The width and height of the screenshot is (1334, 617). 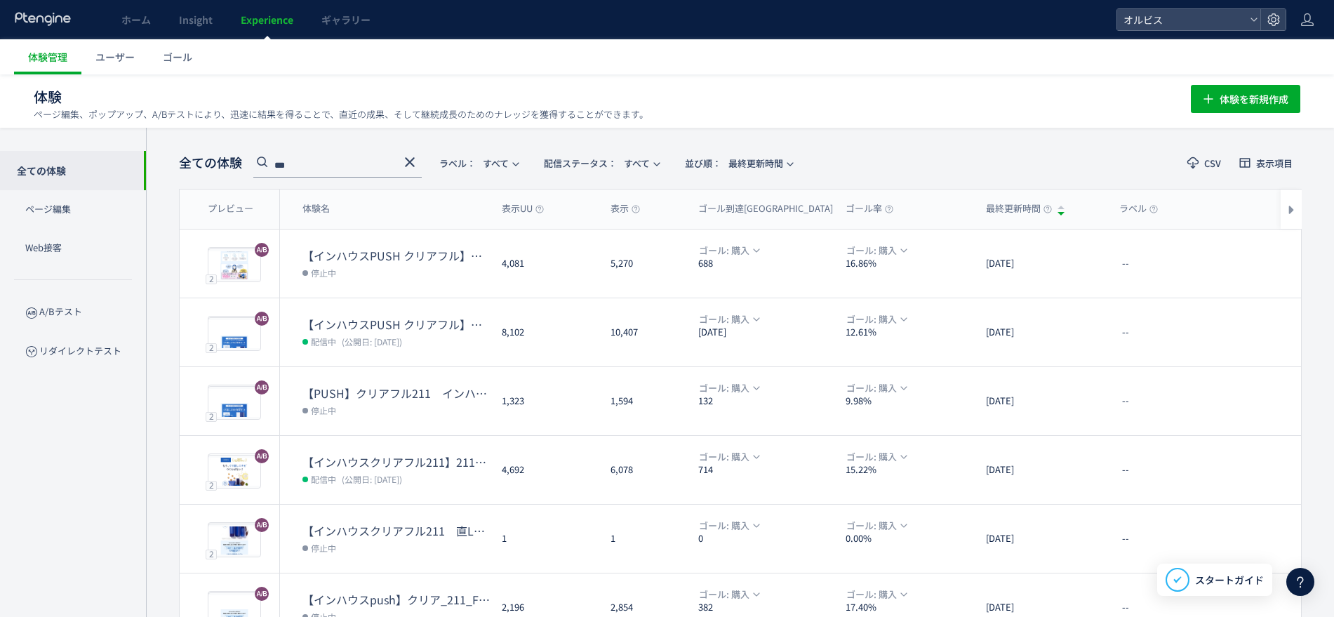 What do you see at coordinates (910, 332) in the screenshot?
I see `dt: 12.61%` at bounding box center [910, 332].